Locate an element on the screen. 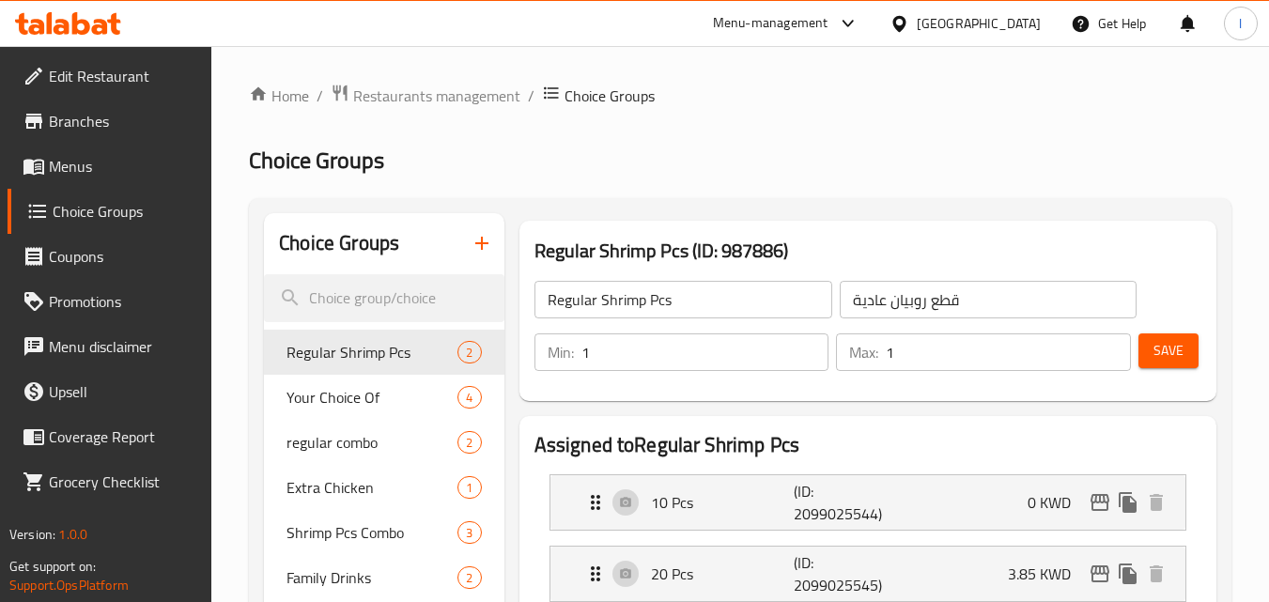  span: Shrimp Pcs Combo is located at coordinates (372, 532).